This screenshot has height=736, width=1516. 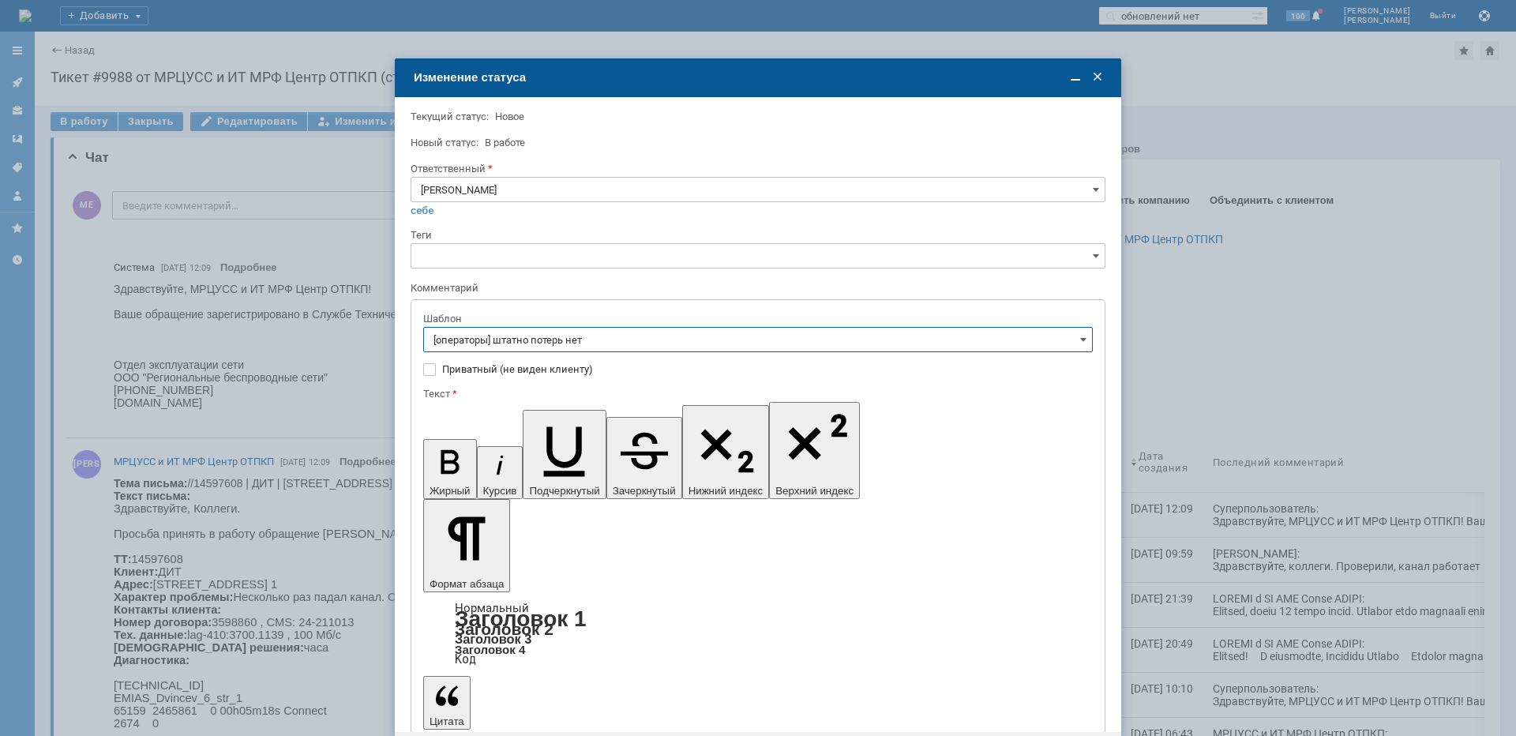 What do you see at coordinates (492, 608) in the screenshot?
I see `a: Нормальный` at bounding box center [492, 608].